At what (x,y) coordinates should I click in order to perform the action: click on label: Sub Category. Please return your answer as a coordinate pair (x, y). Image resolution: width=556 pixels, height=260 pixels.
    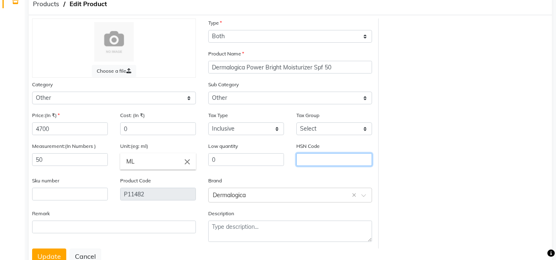
    Looking at the image, I should click on (223, 85).